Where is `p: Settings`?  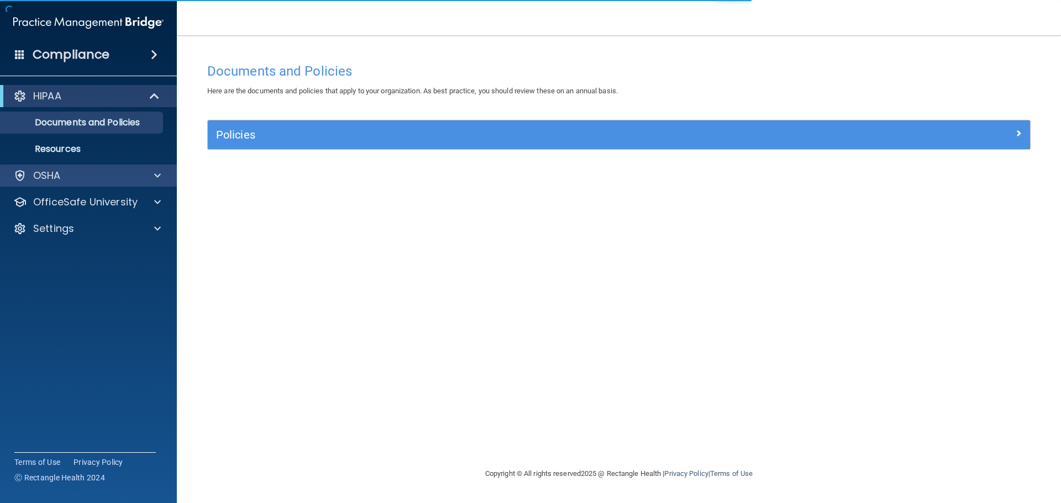
p: Settings is located at coordinates (54, 229).